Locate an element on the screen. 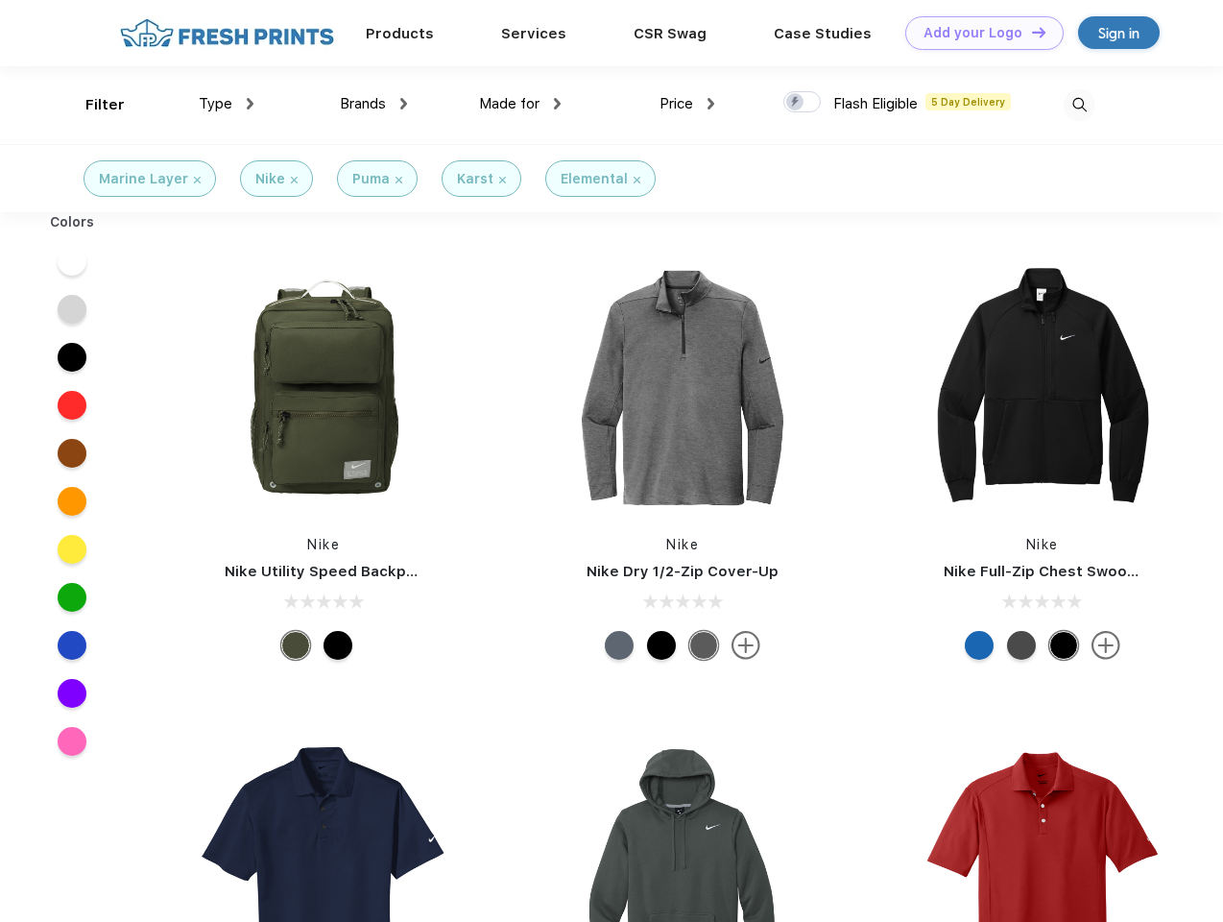 This screenshot has height=922, width=1223. div: Cargo Khaki is located at coordinates (296, 645).